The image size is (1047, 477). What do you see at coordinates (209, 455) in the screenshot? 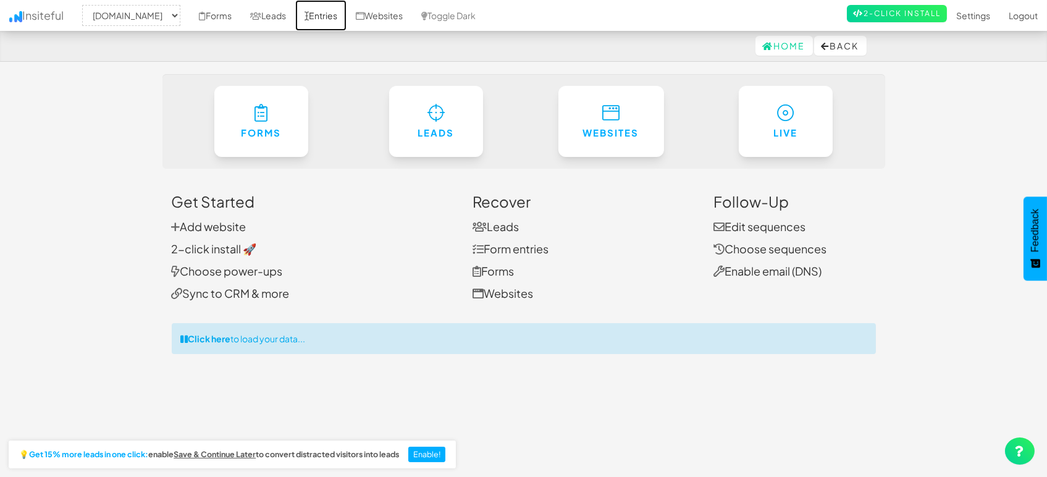
I see `h2: 💡 enable to convert distracted visitors into leads` at bounding box center [209, 455].